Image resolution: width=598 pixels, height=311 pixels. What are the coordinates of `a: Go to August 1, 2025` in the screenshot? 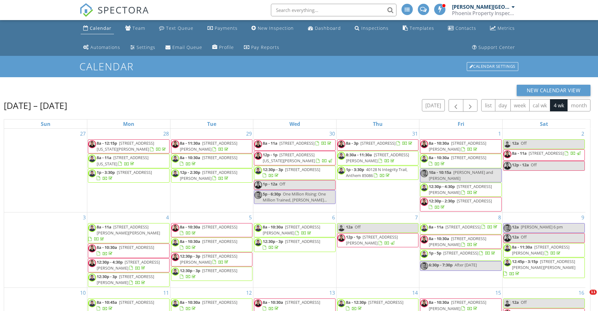 It's located at (499, 134).